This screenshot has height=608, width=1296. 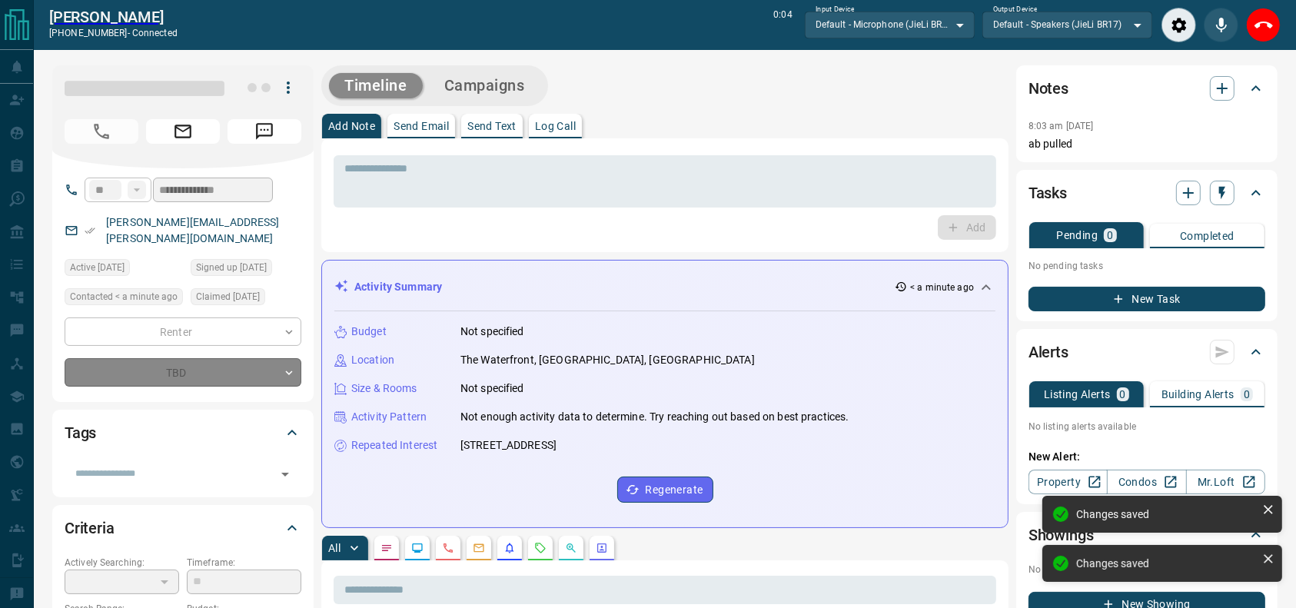 What do you see at coordinates (1048, 88) in the screenshot?
I see `h2: Notes` at bounding box center [1048, 88].